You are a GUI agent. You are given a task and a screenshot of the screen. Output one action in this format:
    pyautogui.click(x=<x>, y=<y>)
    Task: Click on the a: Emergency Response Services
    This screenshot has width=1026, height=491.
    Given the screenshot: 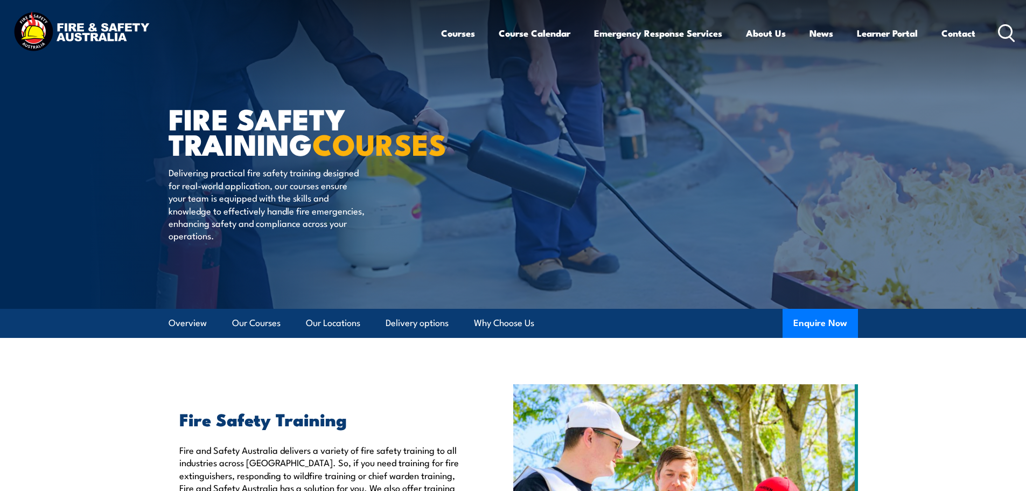 What is the action you would take?
    pyautogui.click(x=658, y=33)
    